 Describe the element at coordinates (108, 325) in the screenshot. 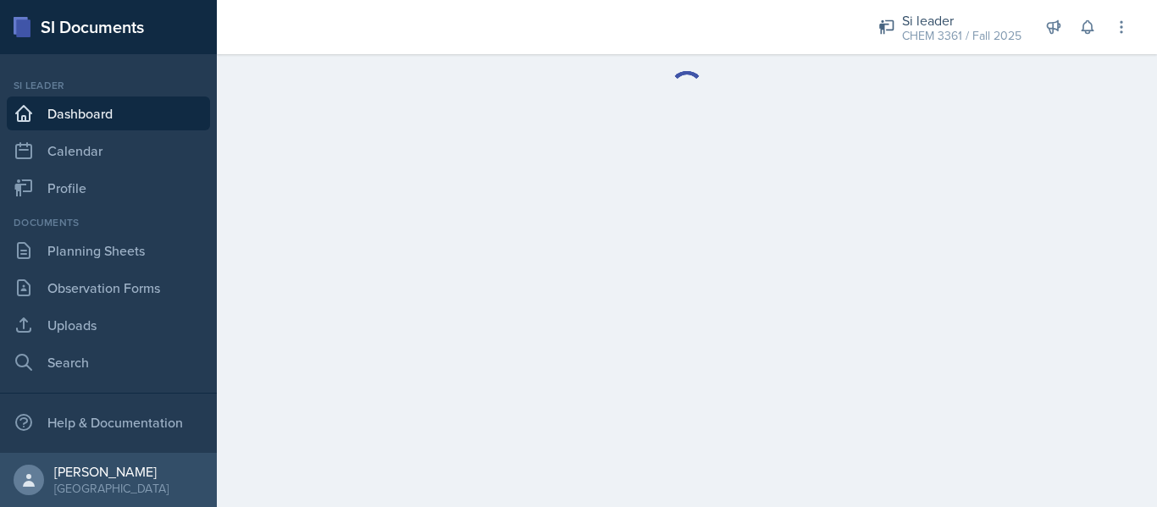

I see `a: Uploads` at that location.